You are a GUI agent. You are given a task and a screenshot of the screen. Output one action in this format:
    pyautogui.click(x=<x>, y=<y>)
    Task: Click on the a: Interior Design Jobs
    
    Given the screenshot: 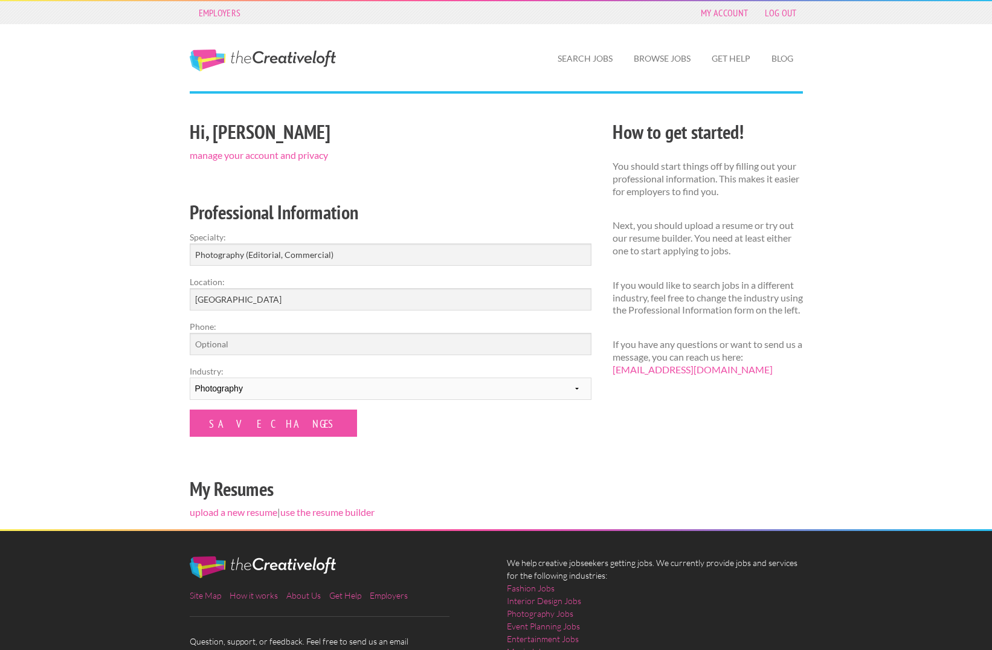 What is the action you would take?
    pyautogui.click(x=544, y=601)
    